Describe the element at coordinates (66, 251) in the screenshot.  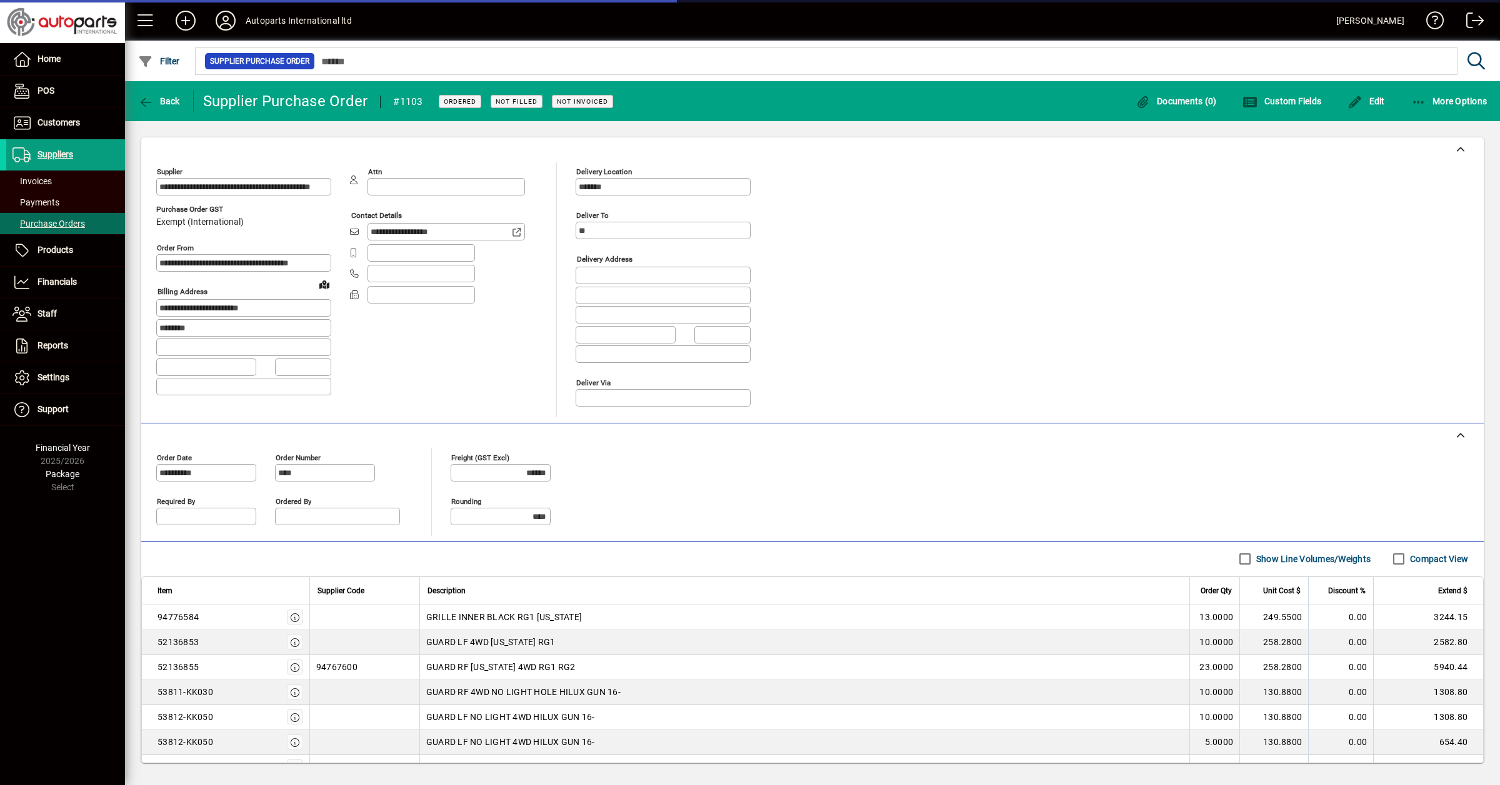
I see `a: Products` at that location.